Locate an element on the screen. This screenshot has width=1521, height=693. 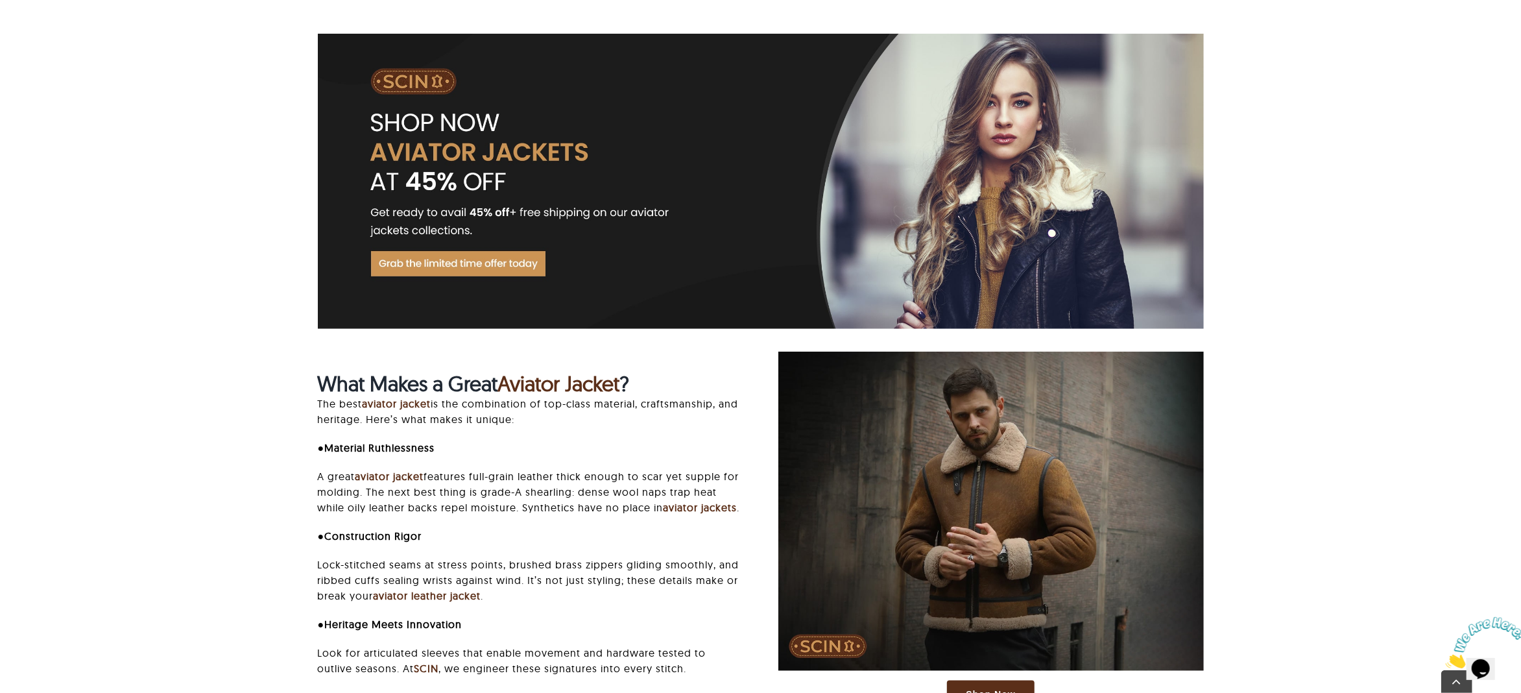
strong: Heritage Meets Innovation is located at coordinates (393, 624).